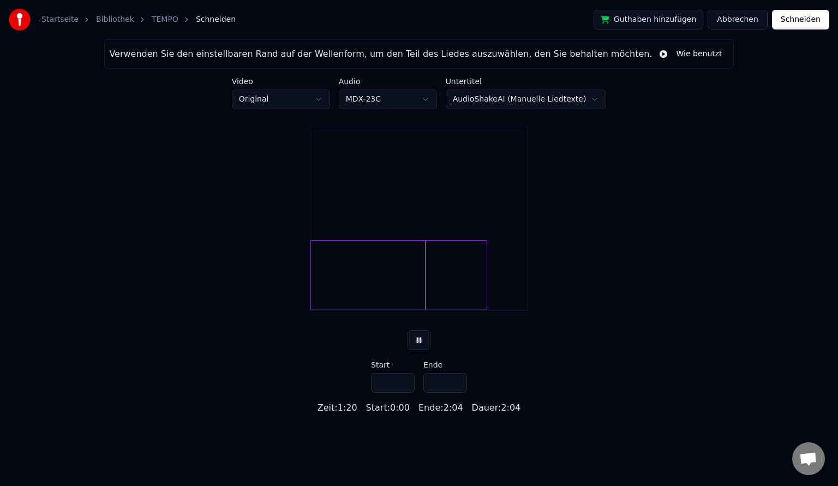 This screenshot has height=486, width=838. I want to click on a: TEMPO, so click(165, 20).